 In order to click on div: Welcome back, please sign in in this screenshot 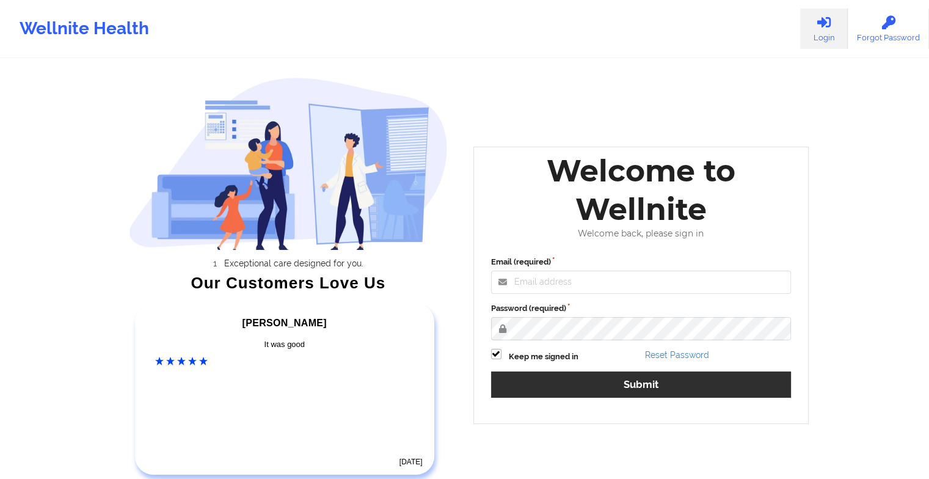, I will do `click(641, 233)`.